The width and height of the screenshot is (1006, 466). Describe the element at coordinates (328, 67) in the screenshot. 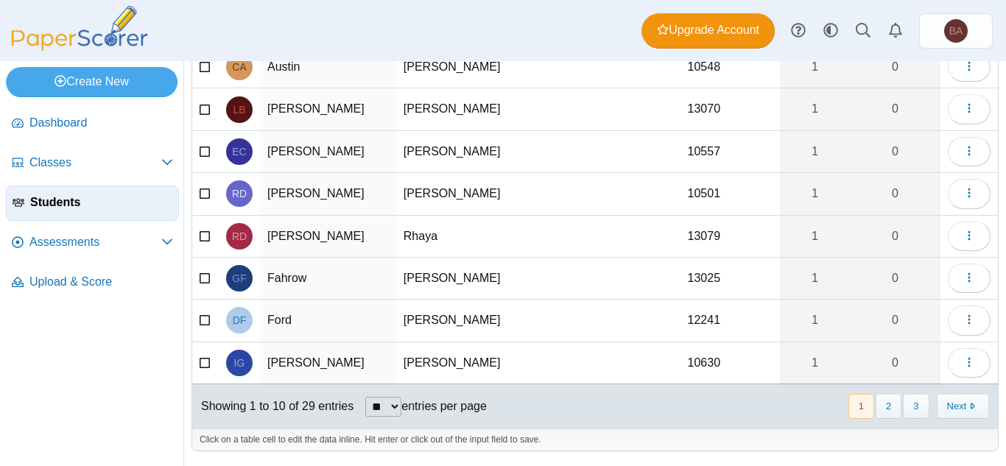

I see `td: Austin` at that location.